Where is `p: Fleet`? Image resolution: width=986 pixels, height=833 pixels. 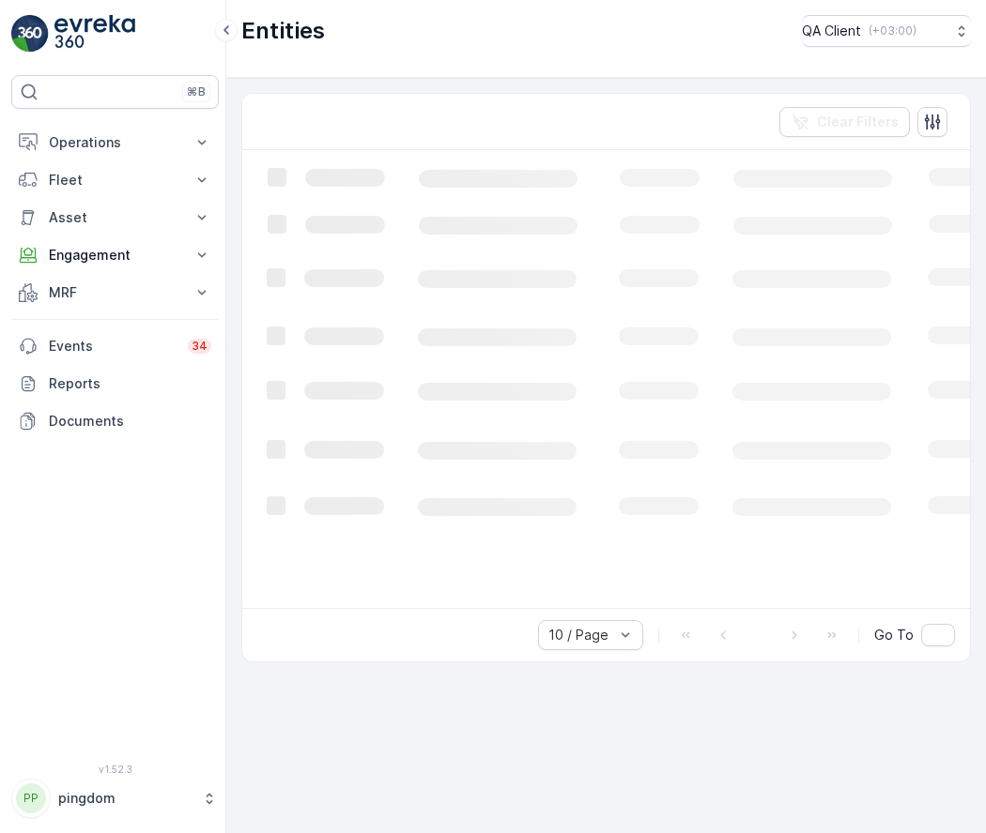
p: Fleet is located at coordinates (115, 180).